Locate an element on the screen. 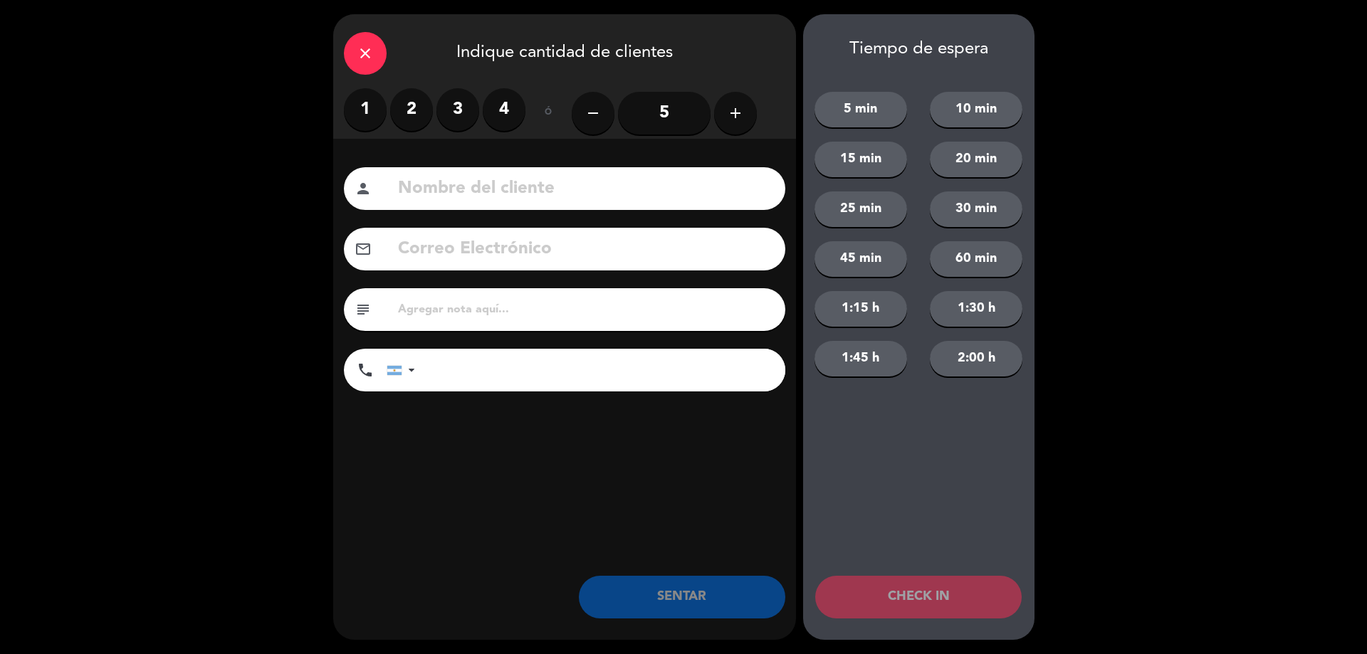  i: phone is located at coordinates (365, 370).